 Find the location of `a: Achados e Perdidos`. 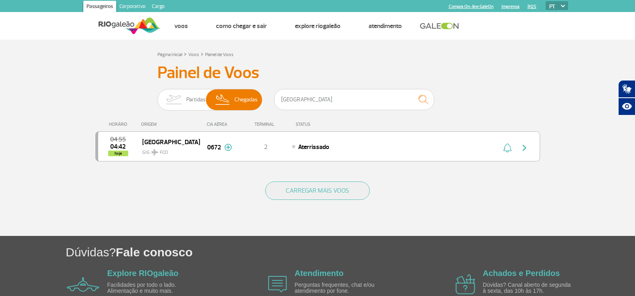

a: Achados e Perdidos is located at coordinates (521, 273).